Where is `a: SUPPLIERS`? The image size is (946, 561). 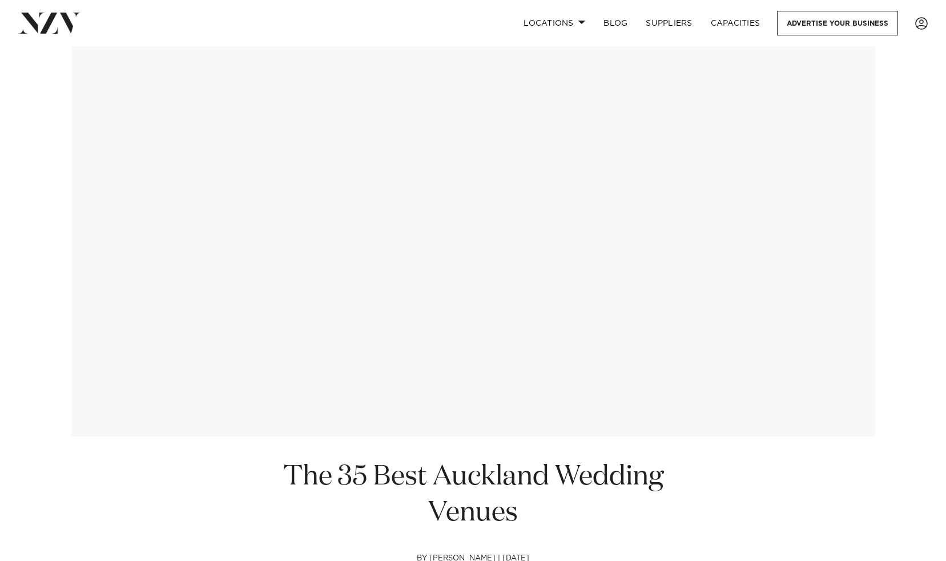 a: SUPPLIERS is located at coordinates (669, 23).